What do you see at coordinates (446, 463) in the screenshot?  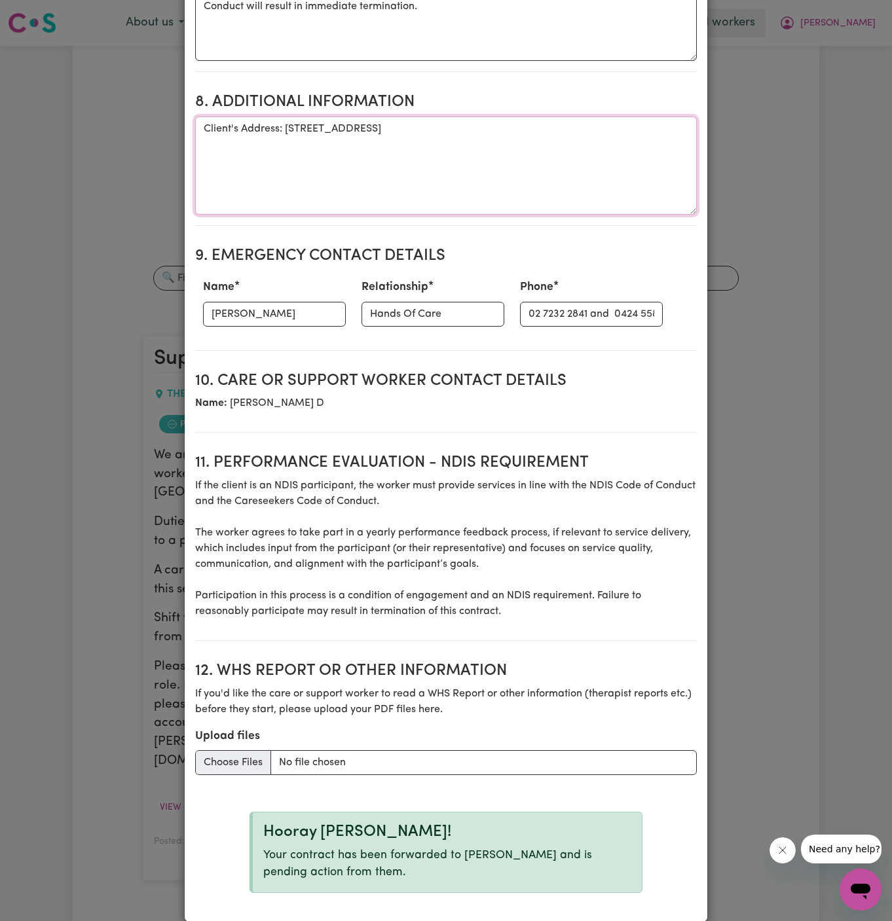 I see `h2: 11. Performance evaluation - NDIS requirement` at bounding box center [446, 463].